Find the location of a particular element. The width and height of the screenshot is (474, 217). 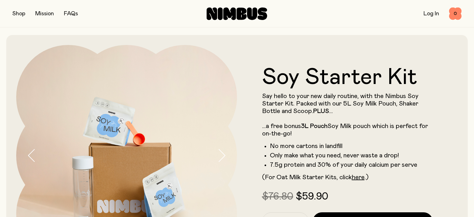

span: 0 is located at coordinates (455, 14).